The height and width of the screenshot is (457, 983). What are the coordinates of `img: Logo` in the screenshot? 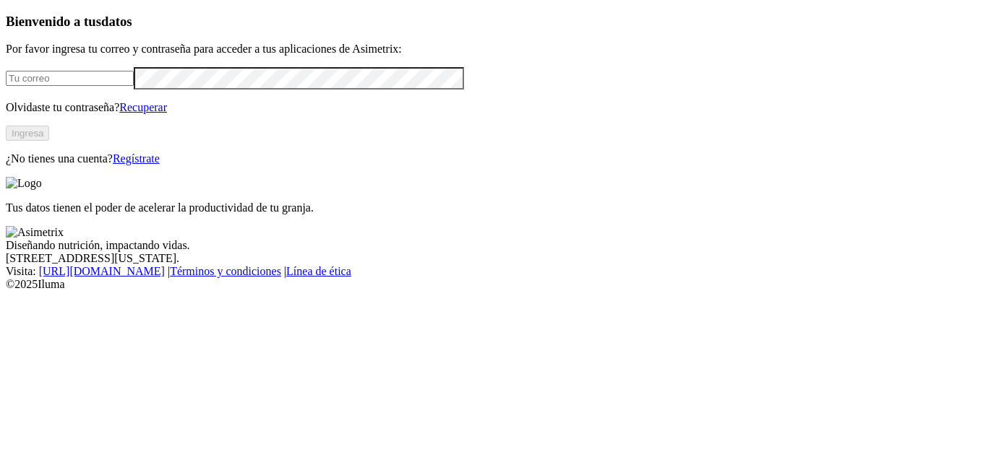 It's located at (24, 184).